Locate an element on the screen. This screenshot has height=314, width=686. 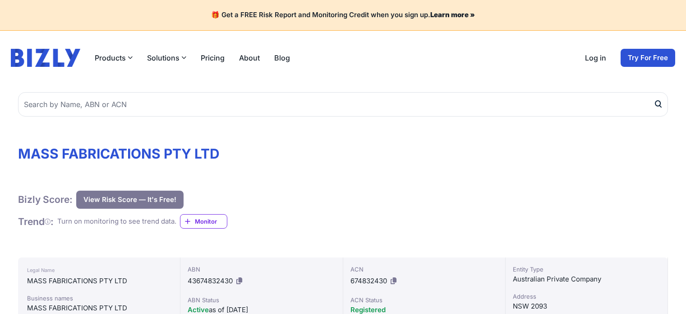
a: Monitor is located at coordinates (203, 221).